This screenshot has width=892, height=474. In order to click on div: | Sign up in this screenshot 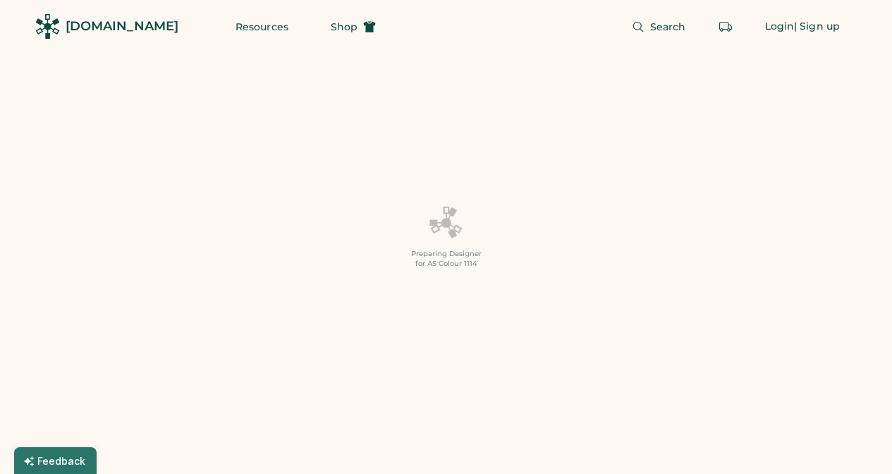, I will do `click(817, 27)`.